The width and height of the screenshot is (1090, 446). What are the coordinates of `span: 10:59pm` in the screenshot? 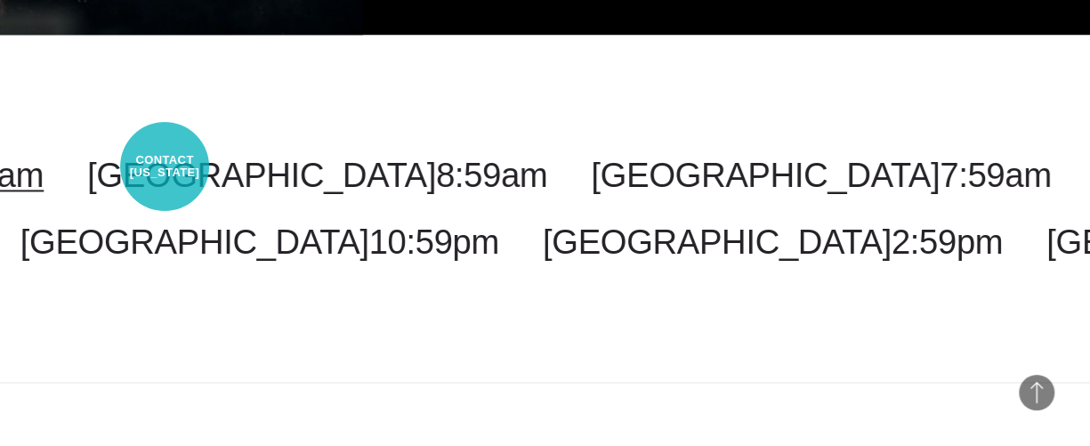 It's located at (433, 241).